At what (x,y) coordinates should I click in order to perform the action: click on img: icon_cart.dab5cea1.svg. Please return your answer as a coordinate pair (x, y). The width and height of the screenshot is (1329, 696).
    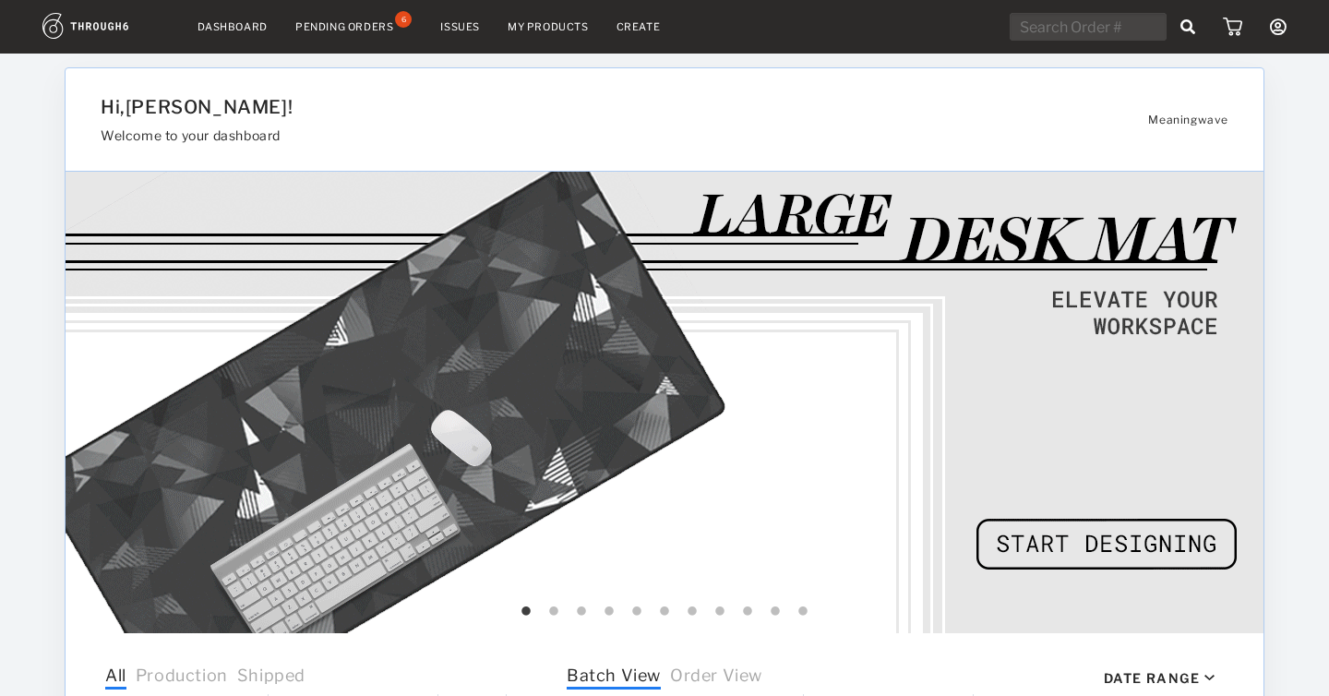
    Looking at the image, I should click on (1232, 27).